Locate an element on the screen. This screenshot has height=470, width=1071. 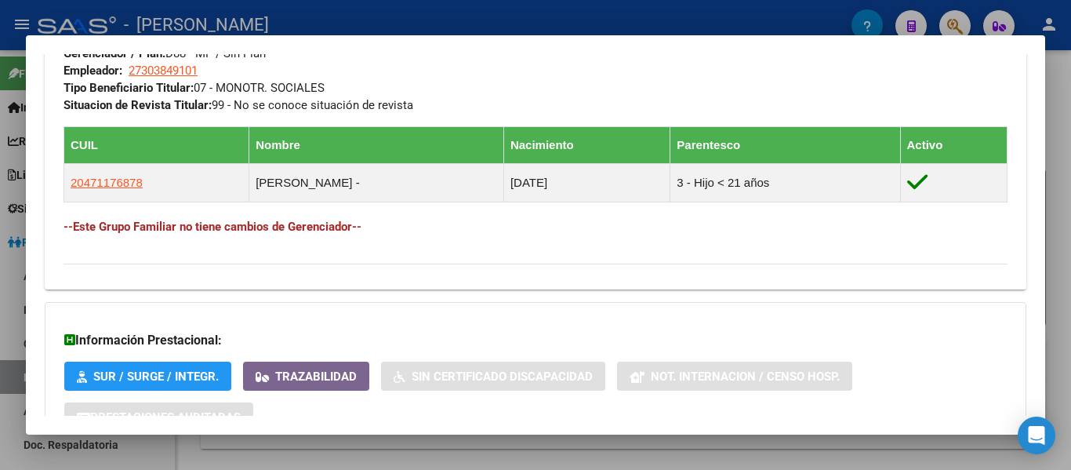
span: D88 - MP / Sin Plan is located at coordinates (165, 53).